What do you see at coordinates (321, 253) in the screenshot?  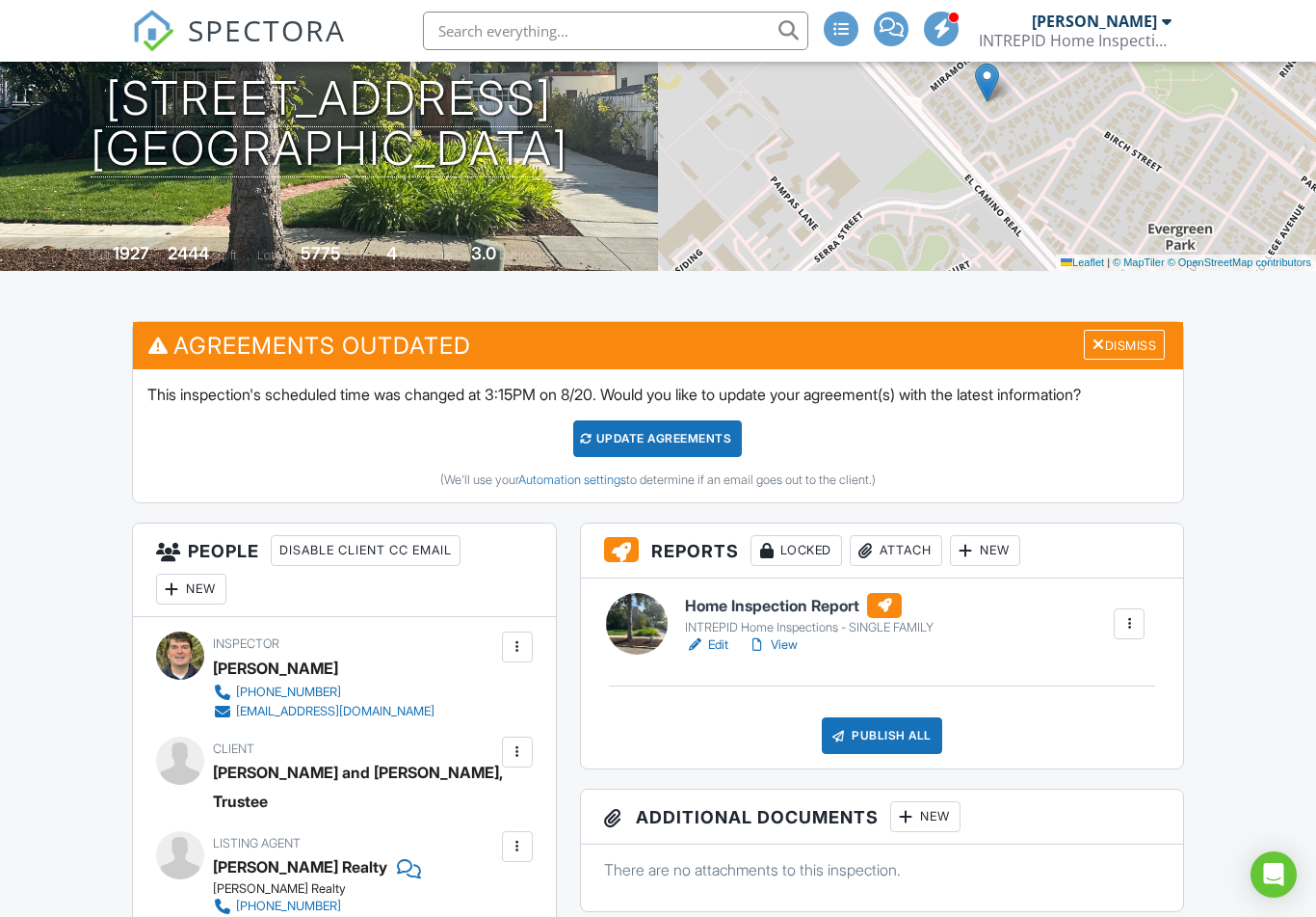 I see `div: 5775` at bounding box center [321, 253].